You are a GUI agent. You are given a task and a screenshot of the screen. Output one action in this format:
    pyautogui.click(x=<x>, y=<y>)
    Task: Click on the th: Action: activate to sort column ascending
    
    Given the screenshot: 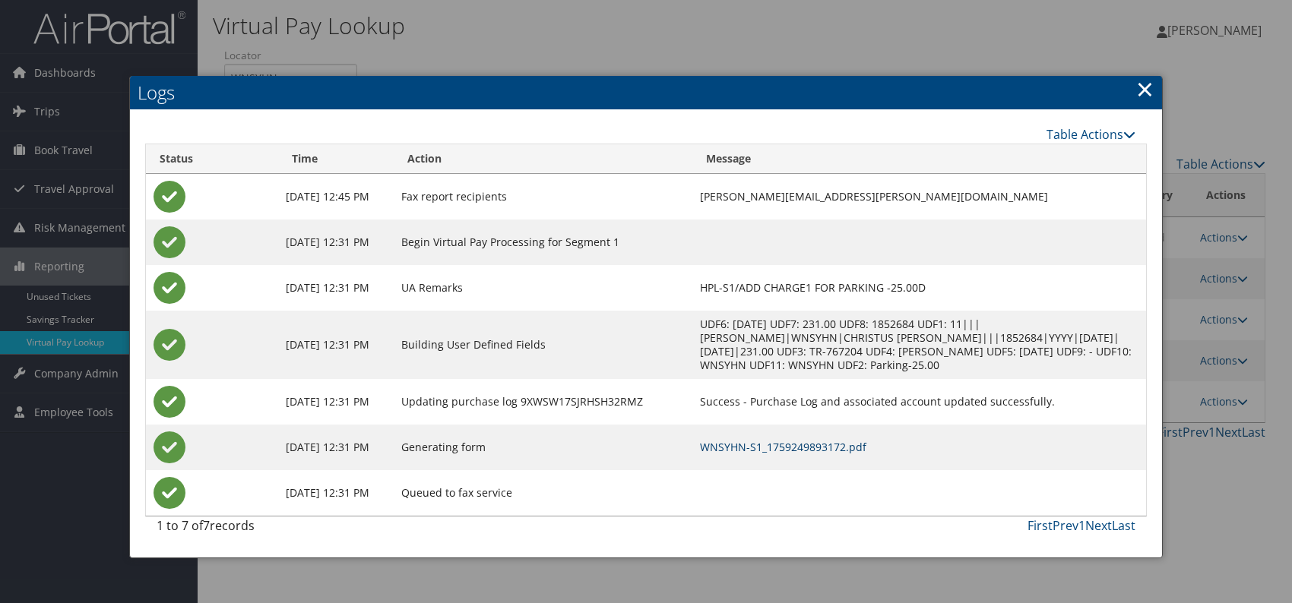 What is the action you would take?
    pyautogui.click(x=543, y=159)
    